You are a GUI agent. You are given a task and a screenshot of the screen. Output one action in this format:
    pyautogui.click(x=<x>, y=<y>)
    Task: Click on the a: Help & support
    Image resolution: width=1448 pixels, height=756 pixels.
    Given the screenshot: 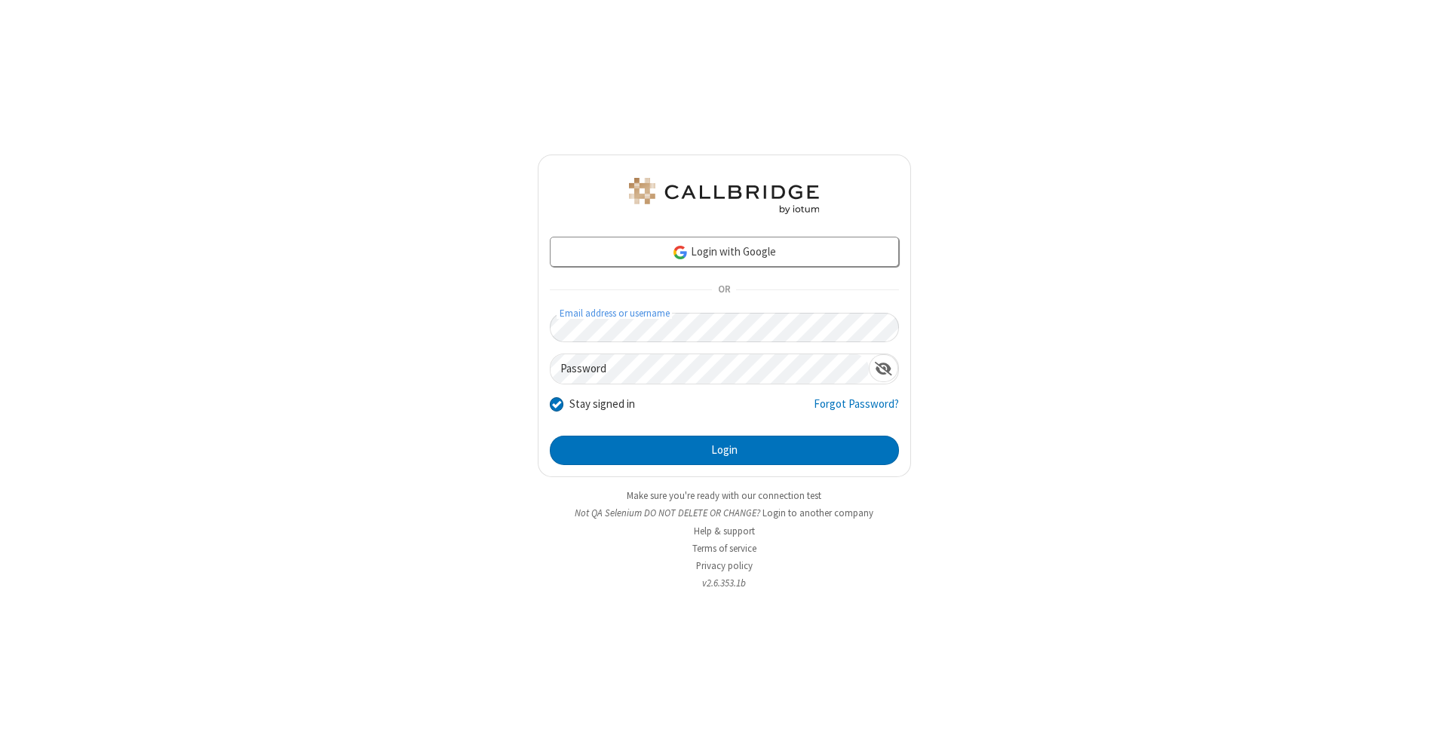 What is the action you would take?
    pyautogui.click(x=724, y=531)
    